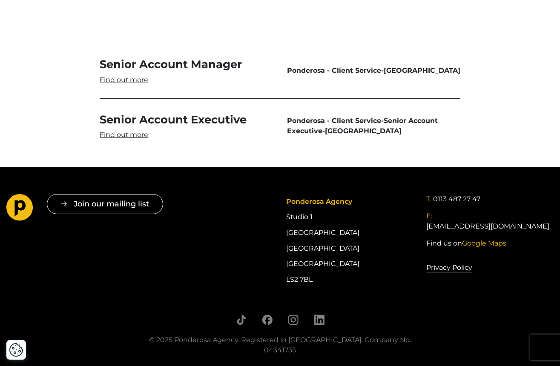  What do you see at coordinates (362, 126) in the screenshot?
I see `span: Senior Account Executive` at bounding box center [362, 126].